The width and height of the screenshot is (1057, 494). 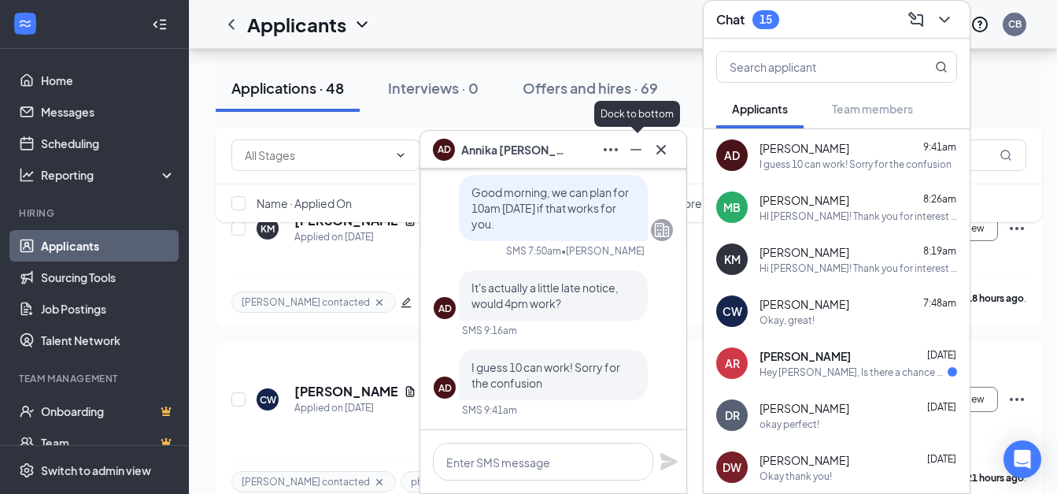 I want to click on h1: Applicants, so click(x=297, y=24).